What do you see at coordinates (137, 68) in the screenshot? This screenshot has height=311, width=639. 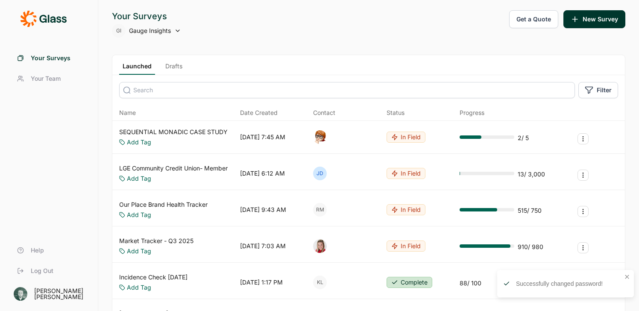 I see `a: Launched` at bounding box center [137, 68].